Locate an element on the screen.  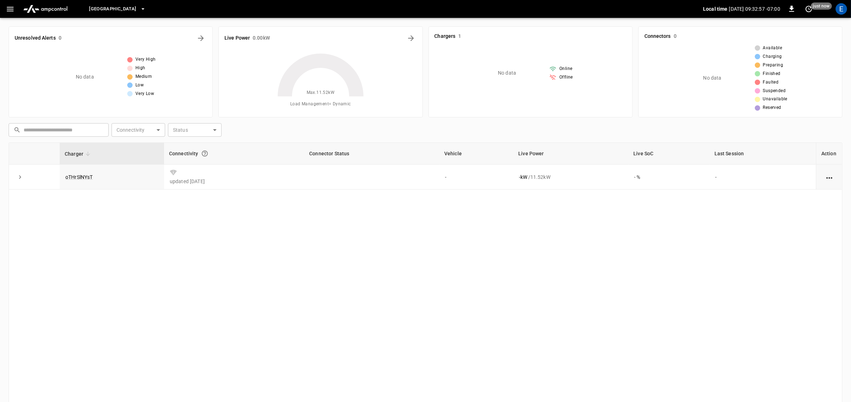
button: set refresh interval is located at coordinates (809, 9).